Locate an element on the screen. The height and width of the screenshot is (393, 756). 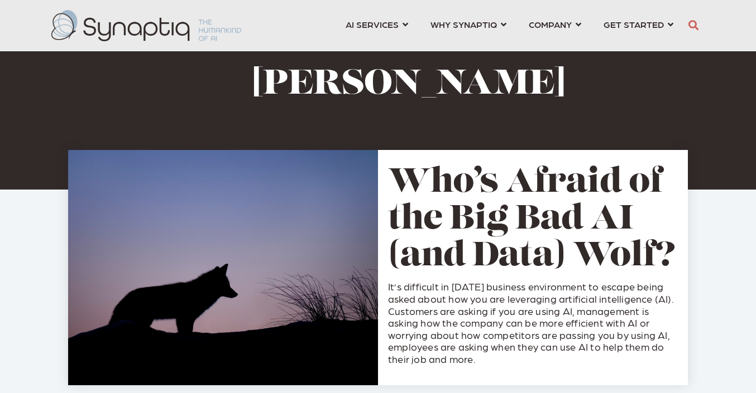
a: AI SERVICES is located at coordinates (377, 24).